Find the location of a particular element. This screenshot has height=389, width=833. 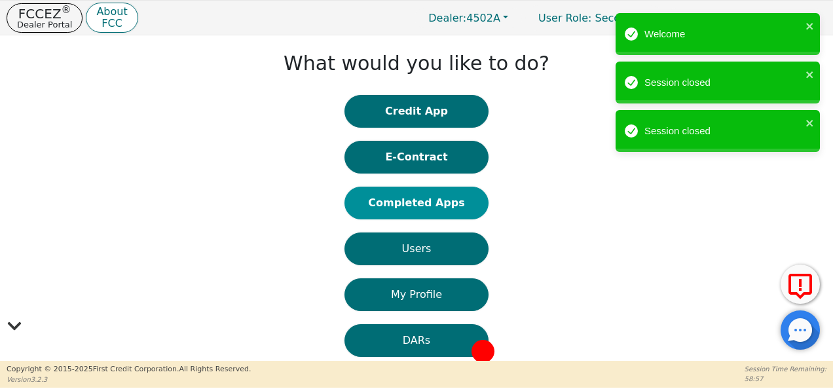

a: FCCEZ®Dealer Portal is located at coordinates (45, 18).